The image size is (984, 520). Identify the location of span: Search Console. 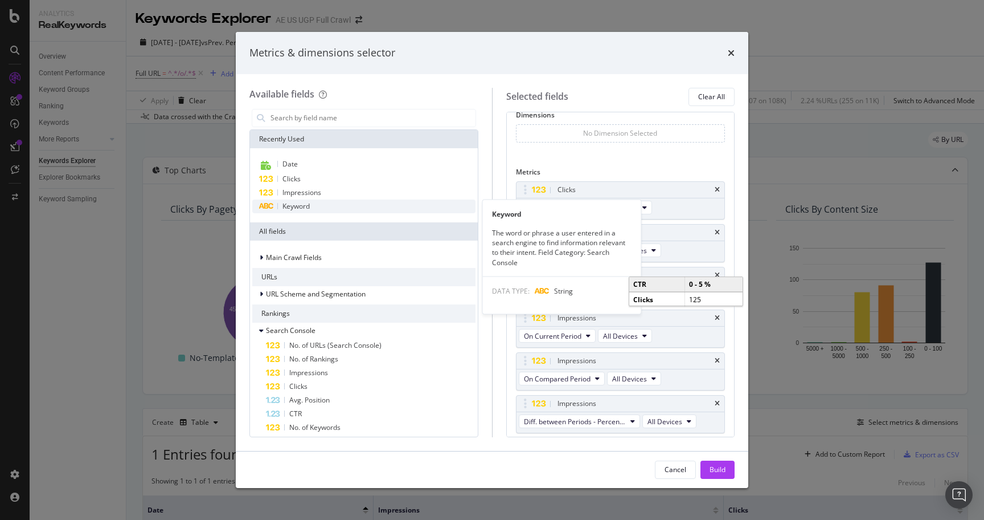
(291, 330).